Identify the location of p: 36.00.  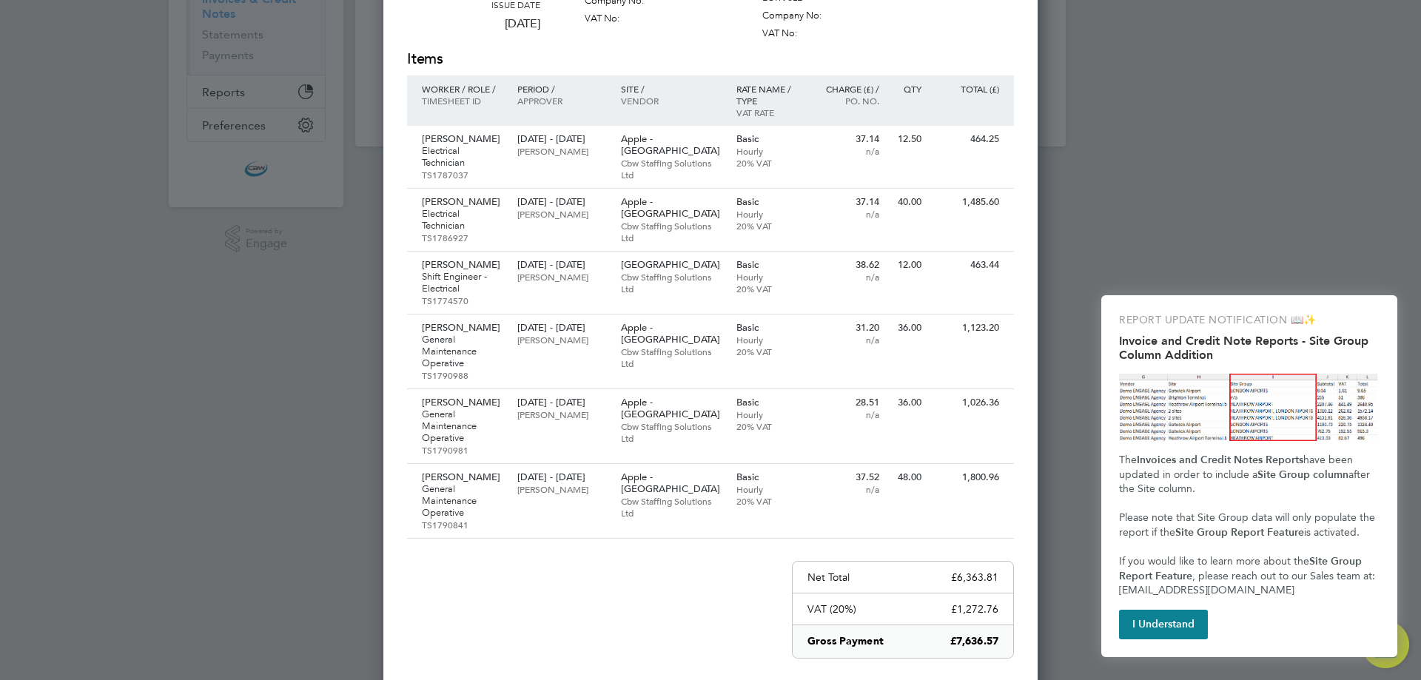
(907, 328).